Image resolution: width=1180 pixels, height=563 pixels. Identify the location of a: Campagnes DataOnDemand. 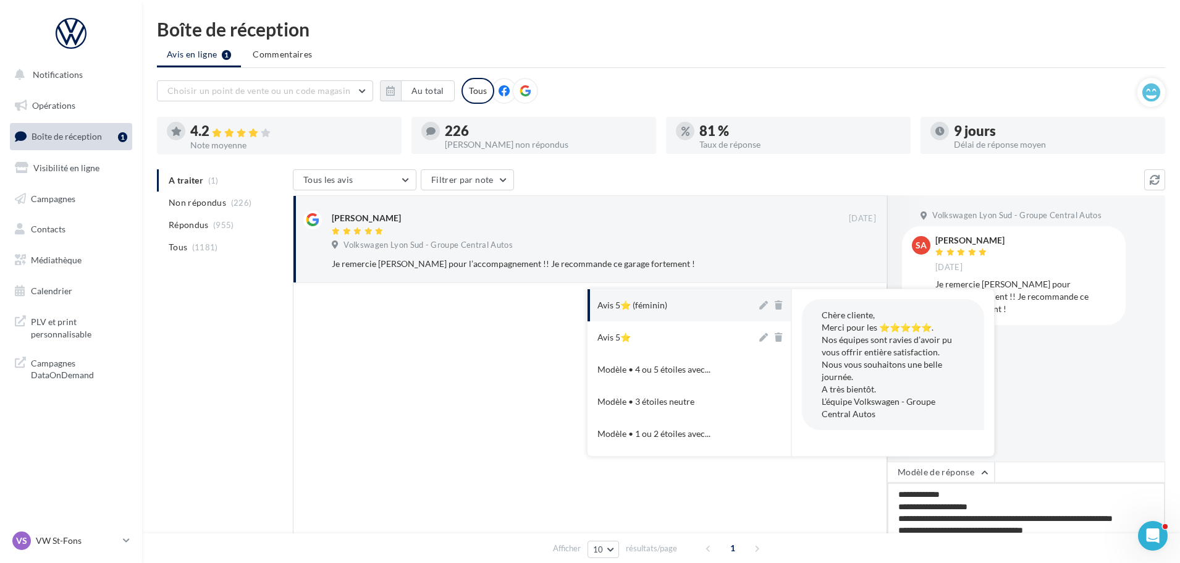
(71, 367).